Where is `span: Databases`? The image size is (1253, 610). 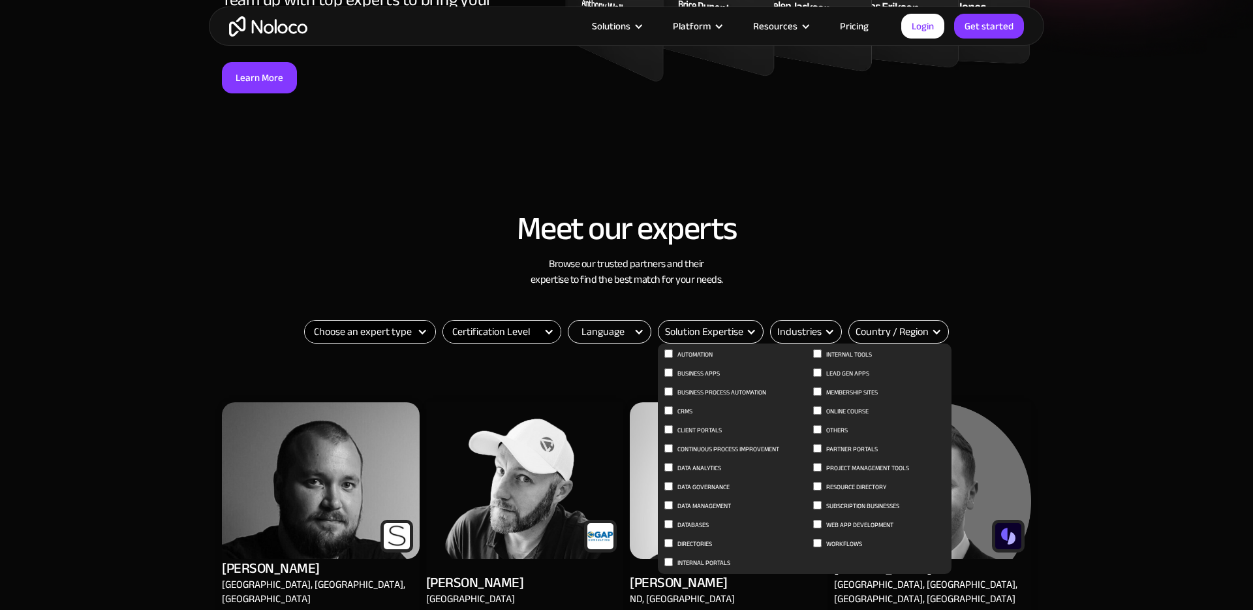 span: Databases is located at coordinates (693, 525).